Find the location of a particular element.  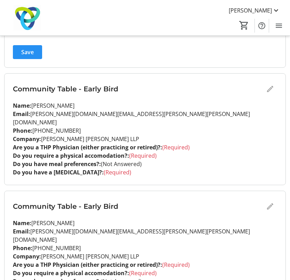

button: Cart is located at coordinates (244, 25).